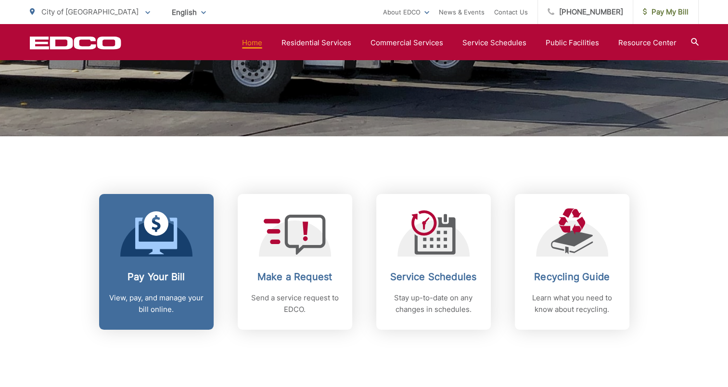 This screenshot has width=728, height=387. Describe the element at coordinates (434, 304) in the screenshot. I see `p: Stay up-to-date on any changes in schedules.` at that location.